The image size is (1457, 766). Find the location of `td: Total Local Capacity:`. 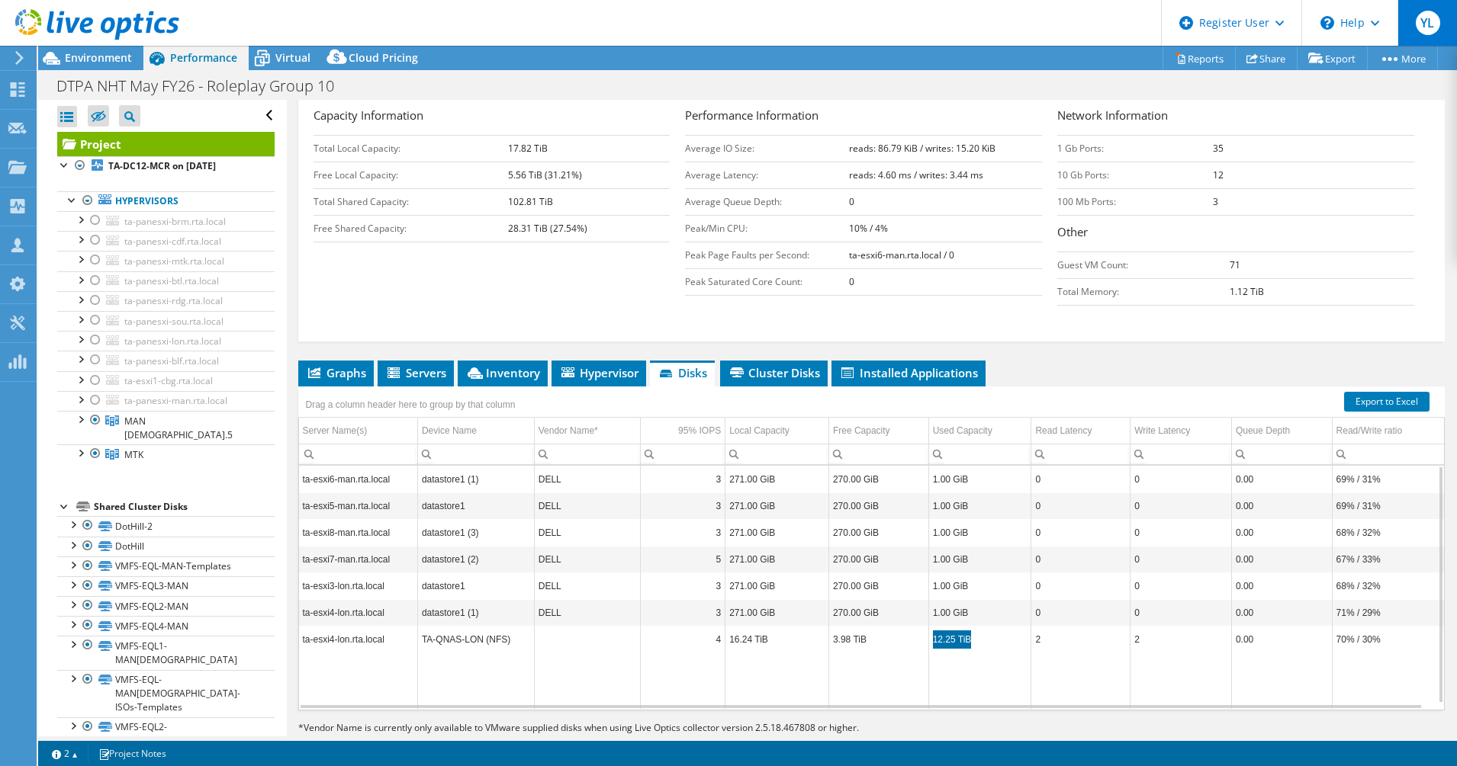

td: Total Local Capacity: is located at coordinates (410, 148).